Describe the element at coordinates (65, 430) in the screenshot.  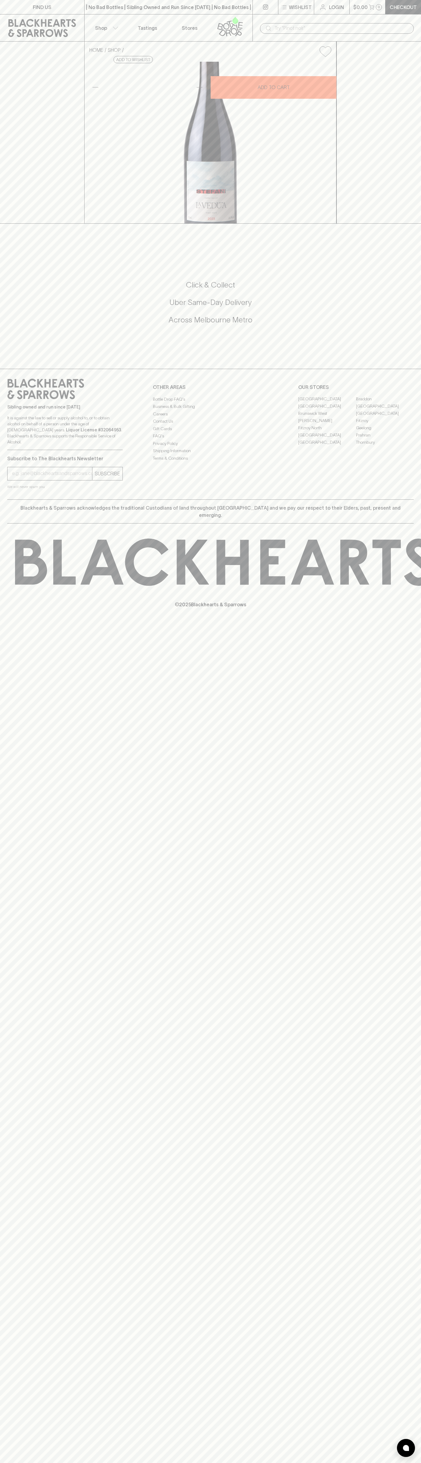
I see `p: It is against the law to sell or supply alcohol to, or to obtain alcohol on behalf of a person un...` at that location.